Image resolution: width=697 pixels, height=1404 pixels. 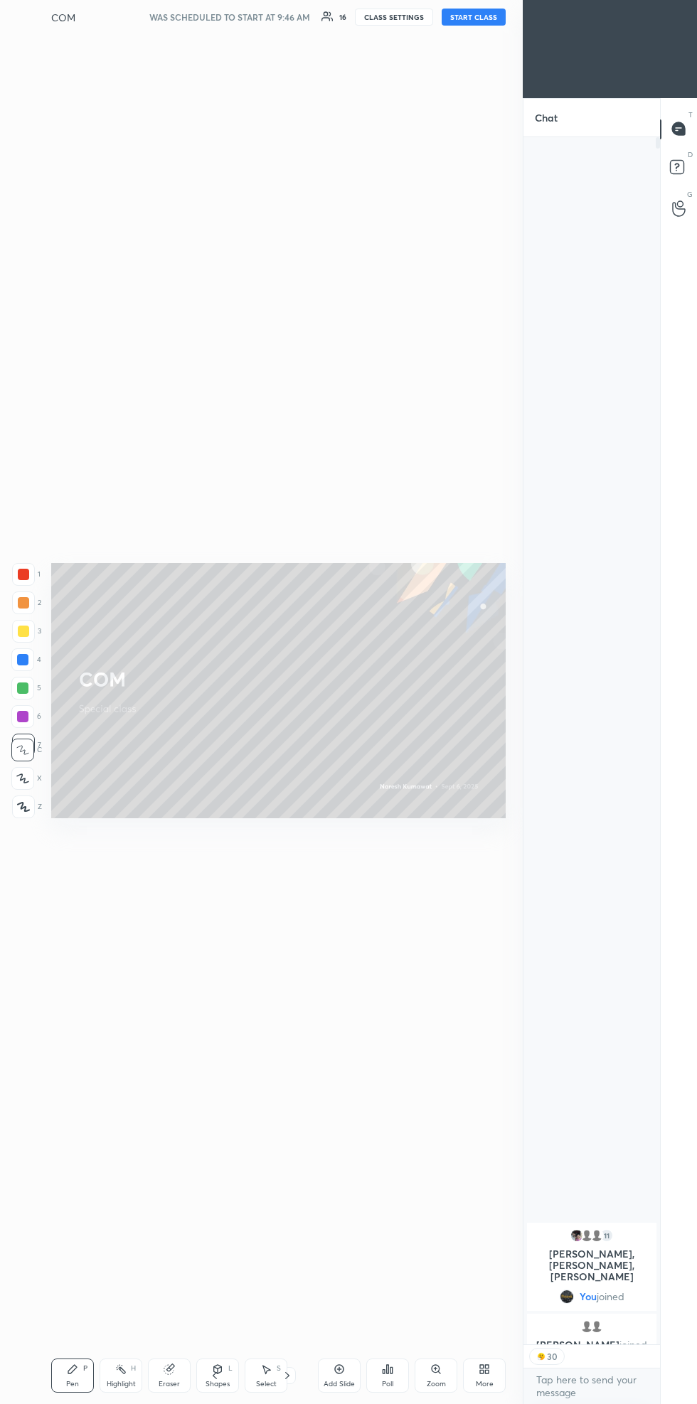 What do you see at coordinates (690, 154) in the screenshot?
I see `p: D` at bounding box center [690, 154].